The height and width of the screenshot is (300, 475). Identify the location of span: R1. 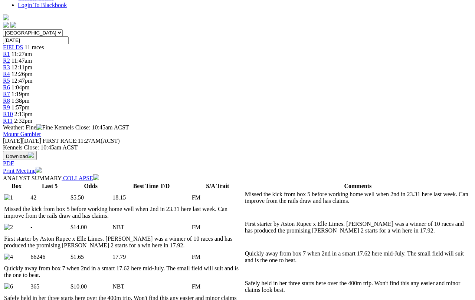
(6, 54).